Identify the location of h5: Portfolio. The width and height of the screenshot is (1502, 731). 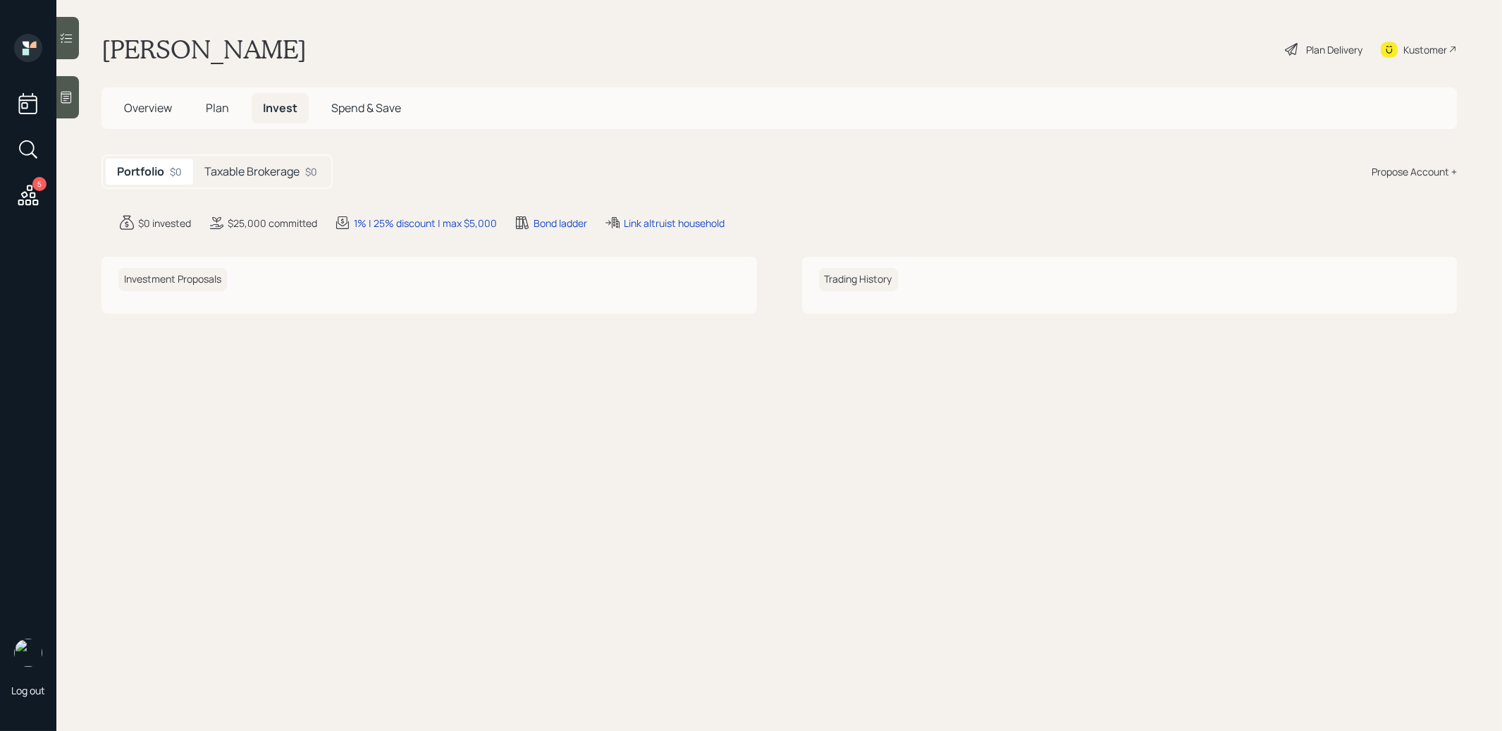
(140, 171).